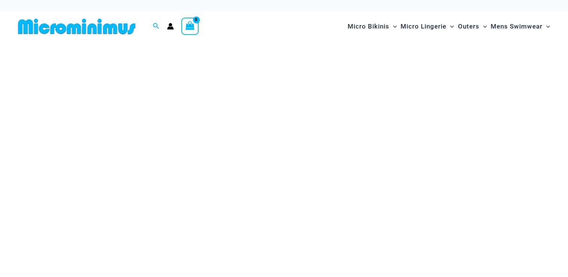 The height and width of the screenshot is (277, 568). What do you see at coordinates (77, 26) in the screenshot?
I see `img: MM SHOP LOGO FLAT` at bounding box center [77, 26].